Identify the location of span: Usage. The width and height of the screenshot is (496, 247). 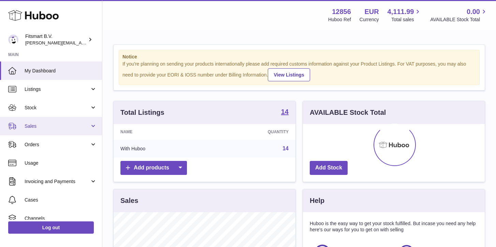
(61, 163).